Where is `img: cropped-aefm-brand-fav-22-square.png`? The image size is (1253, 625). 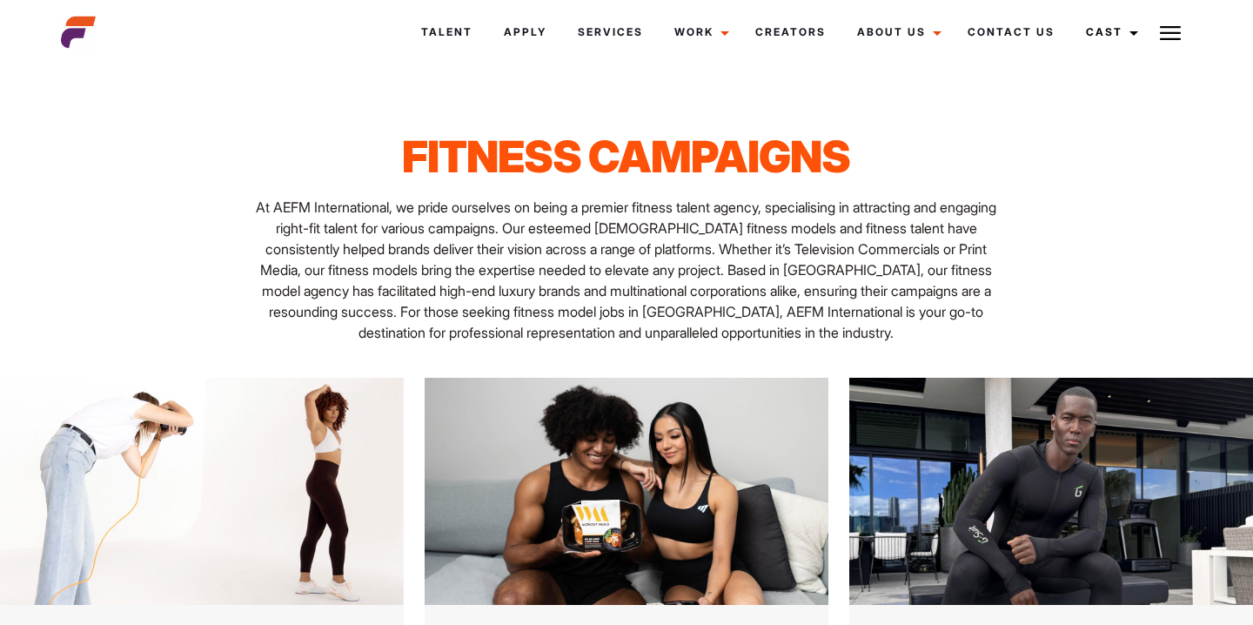
img: cropped-aefm-brand-fav-22-square.png is located at coordinates (78, 32).